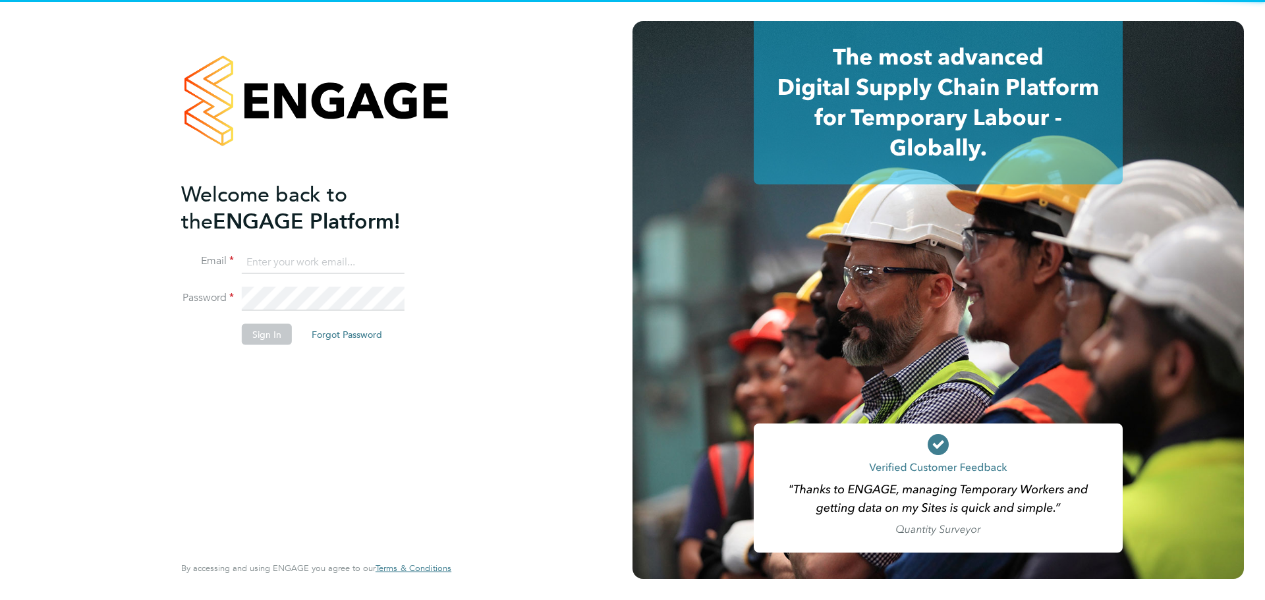 The image size is (1265, 600). Describe the element at coordinates (346, 335) in the screenshot. I see `button: Forgot Password` at that location.